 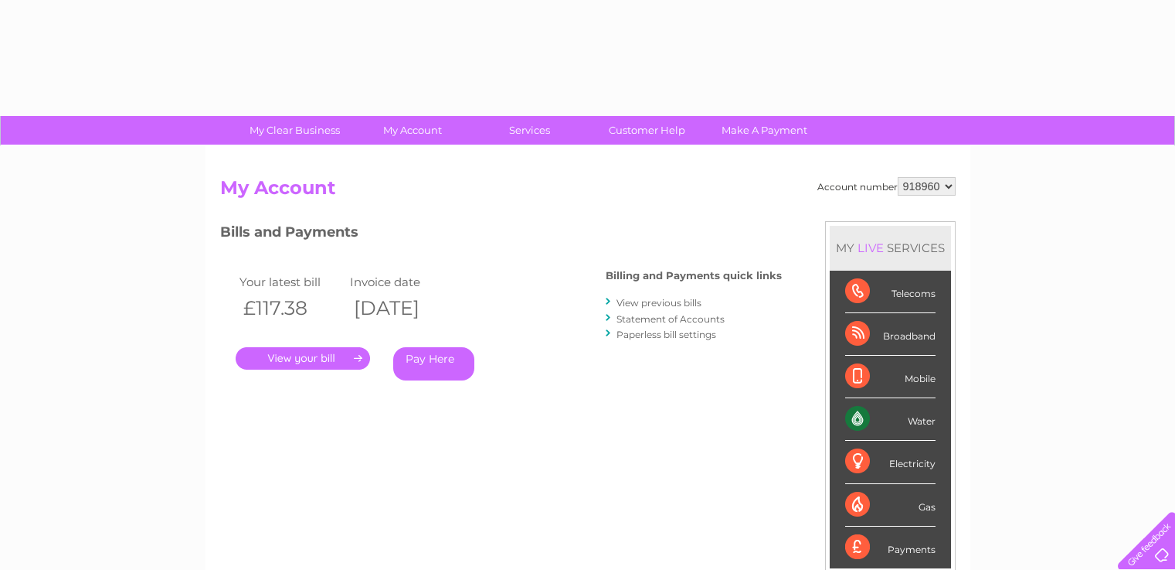 I want to click on a: Statement of Accounts, so click(x=671, y=318).